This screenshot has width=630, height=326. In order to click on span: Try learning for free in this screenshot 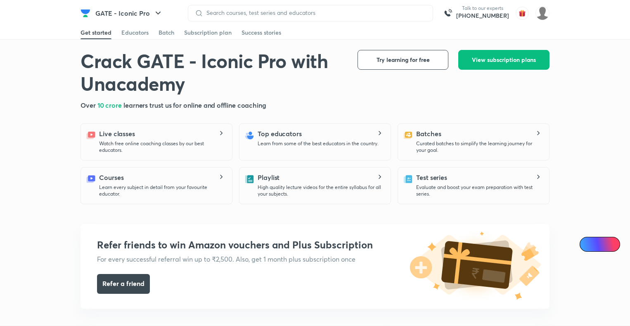, I will do `click(403, 60)`.